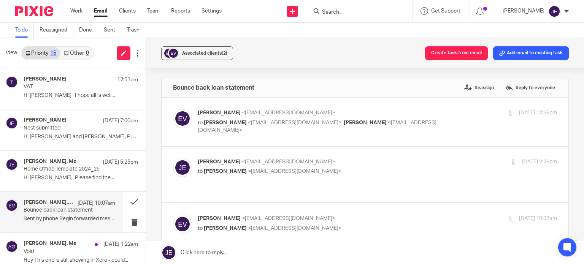  What do you see at coordinates (181, 11) in the screenshot?
I see `a: Reports` at bounding box center [181, 11].